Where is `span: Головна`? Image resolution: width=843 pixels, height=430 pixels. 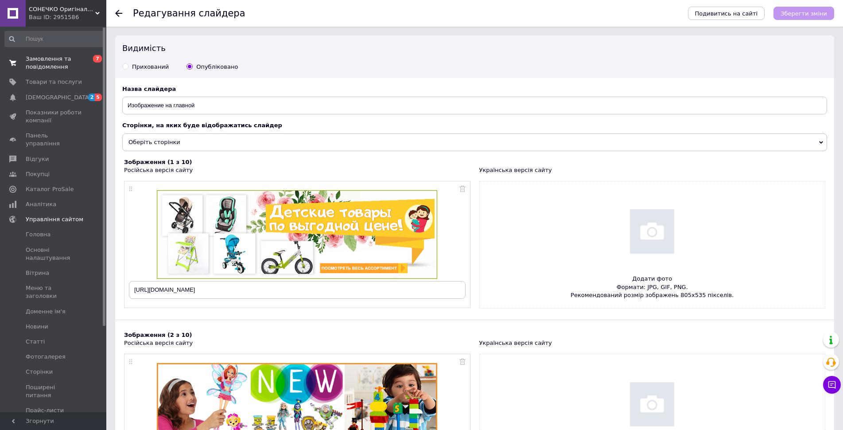
span: Головна is located at coordinates (38, 234).